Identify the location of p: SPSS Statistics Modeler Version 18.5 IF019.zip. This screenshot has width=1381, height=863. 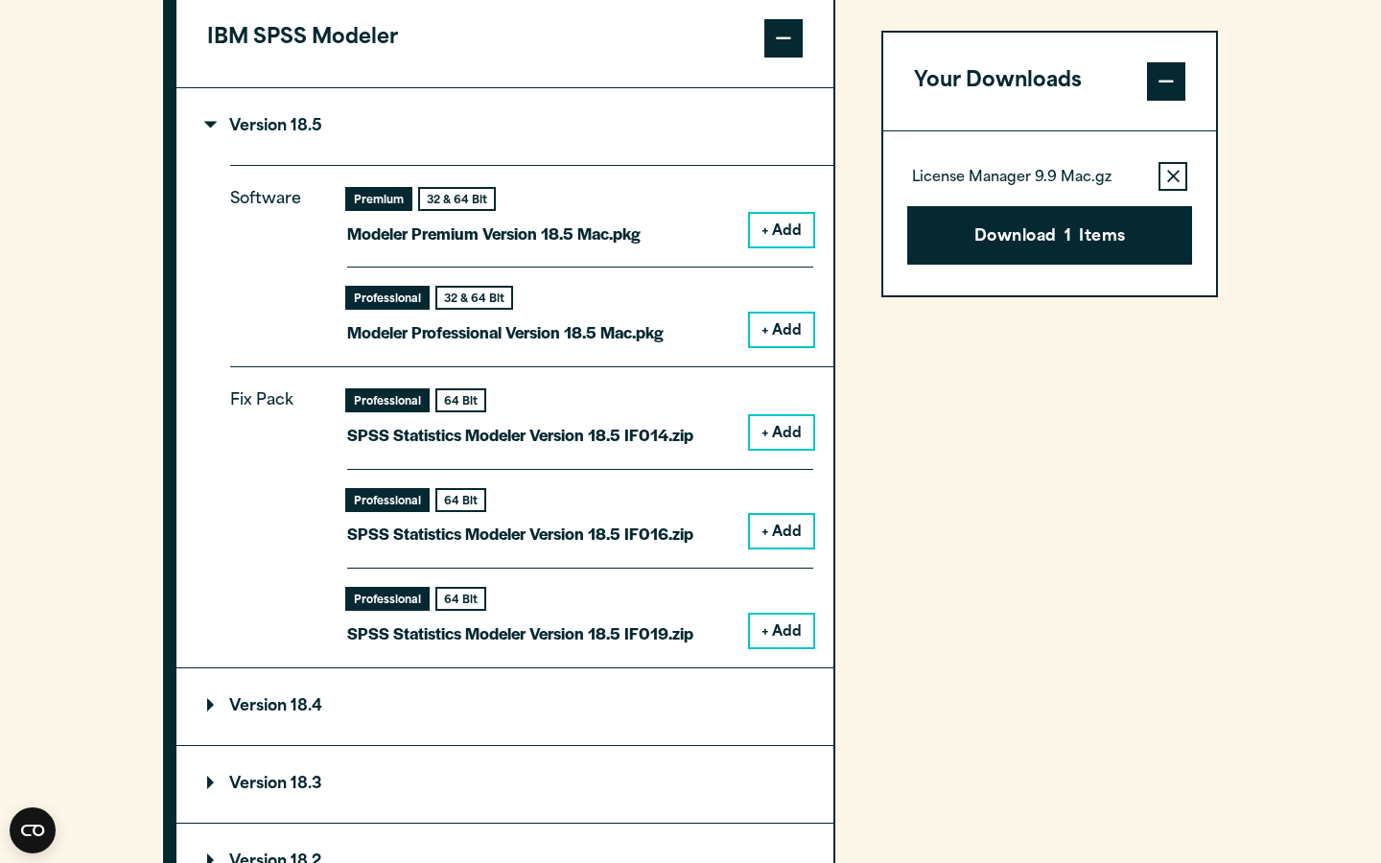
(520, 633).